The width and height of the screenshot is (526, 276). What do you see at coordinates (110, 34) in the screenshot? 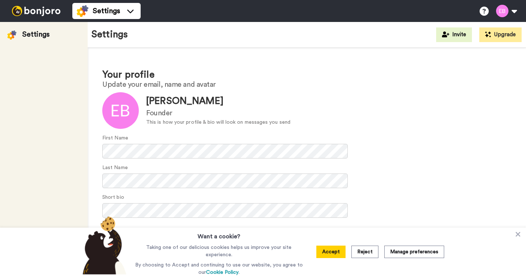
I see `h1: Settings` at bounding box center [110, 34].